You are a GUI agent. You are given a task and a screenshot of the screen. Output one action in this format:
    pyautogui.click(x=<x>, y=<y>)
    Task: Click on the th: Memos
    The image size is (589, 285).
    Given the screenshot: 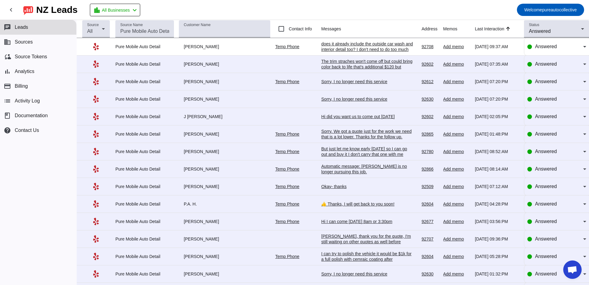 What is the action you would take?
    pyautogui.click(x=459, y=29)
    